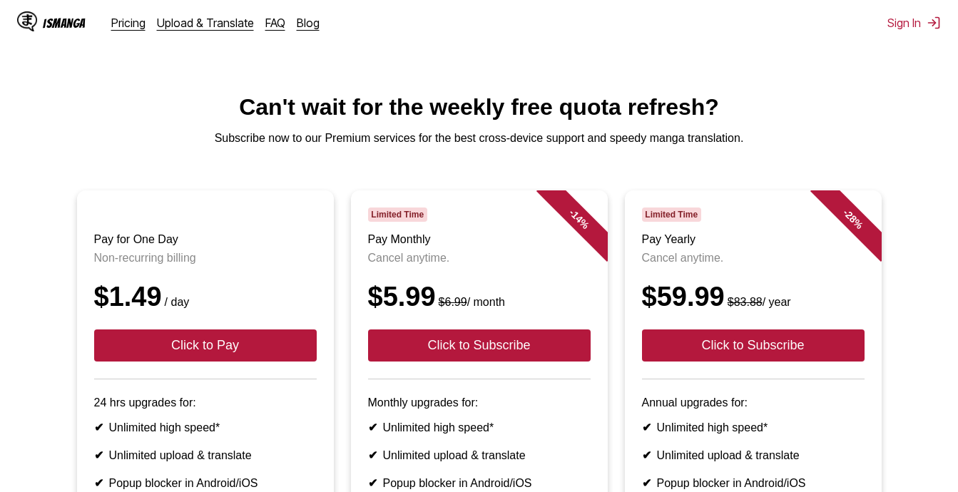 The height and width of the screenshot is (492, 958). Describe the element at coordinates (64, 23) in the screenshot. I see `div: IsManga` at that location.